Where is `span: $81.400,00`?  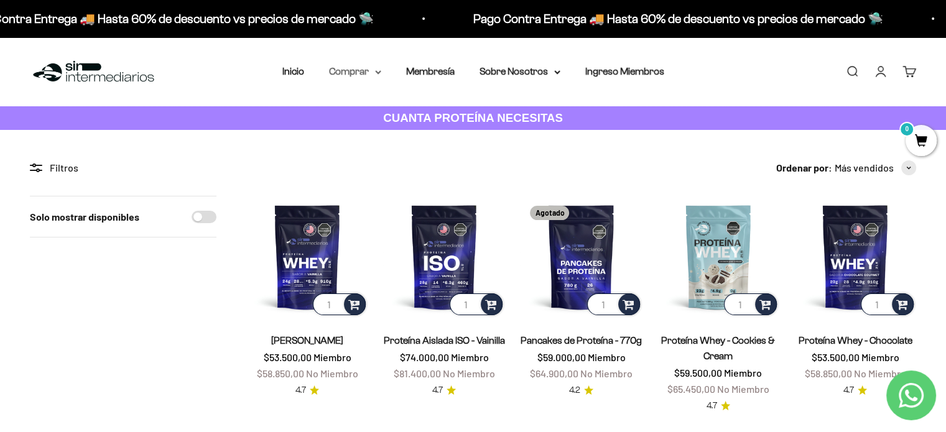 span: $81.400,00 is located at coordinates (417, 373).